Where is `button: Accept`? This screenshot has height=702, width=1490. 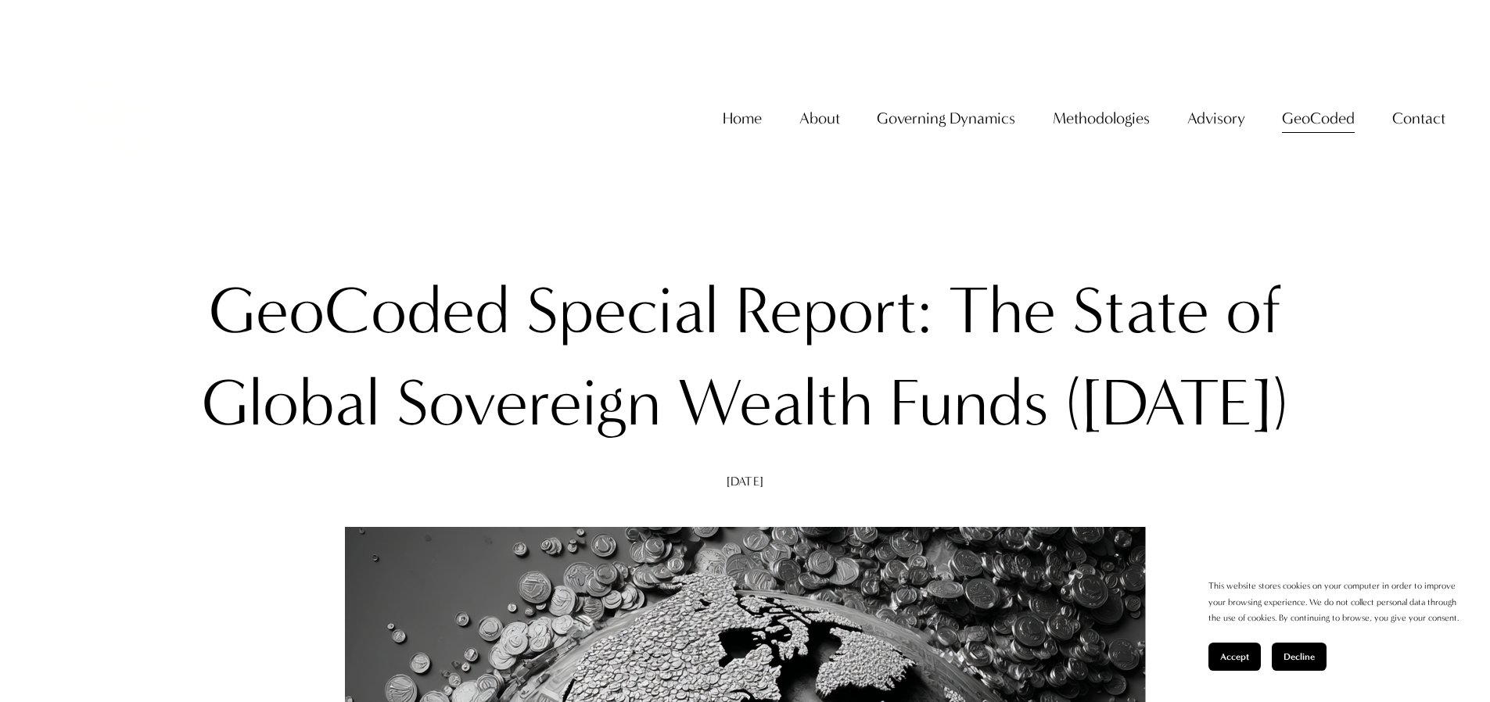
button: Accept is located at coordinates (1234, 657).